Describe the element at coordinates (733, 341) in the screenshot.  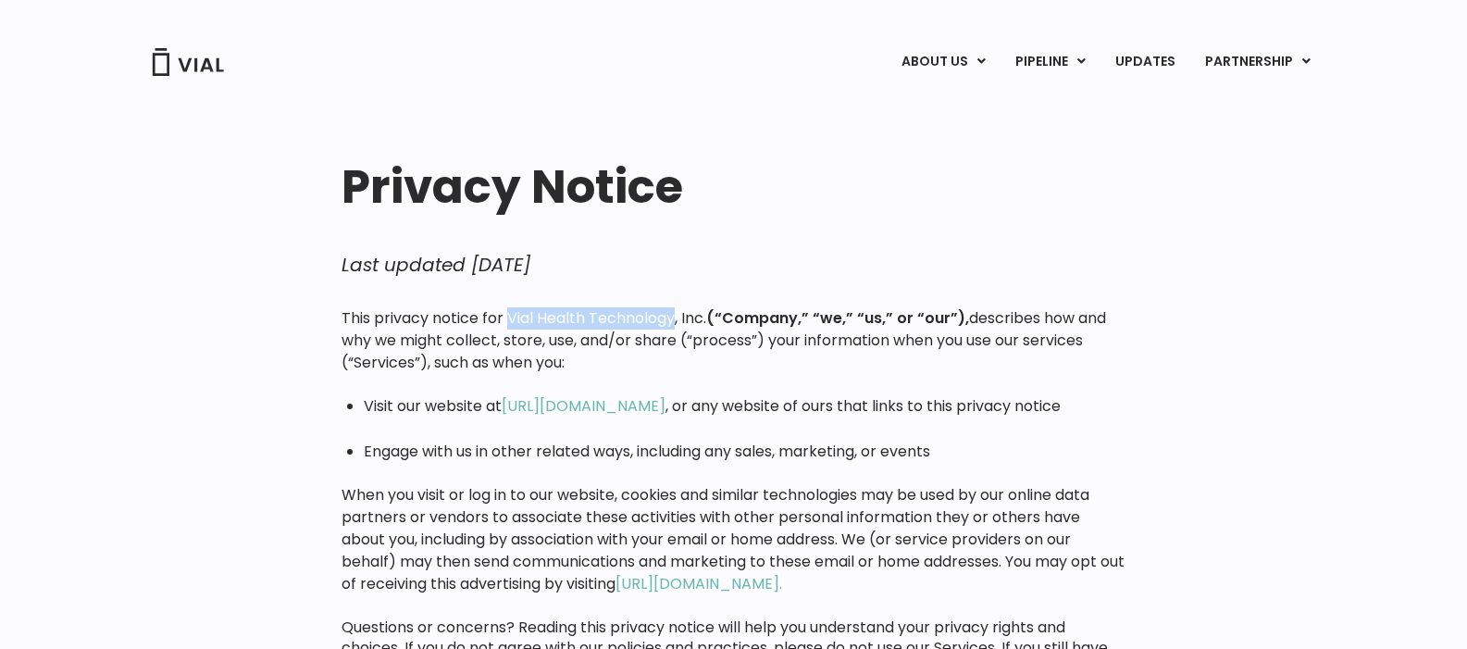
I see `p: This privacy notice for Vial Health Technology, Inc. describes how and why we might collect, stor...` at that location.